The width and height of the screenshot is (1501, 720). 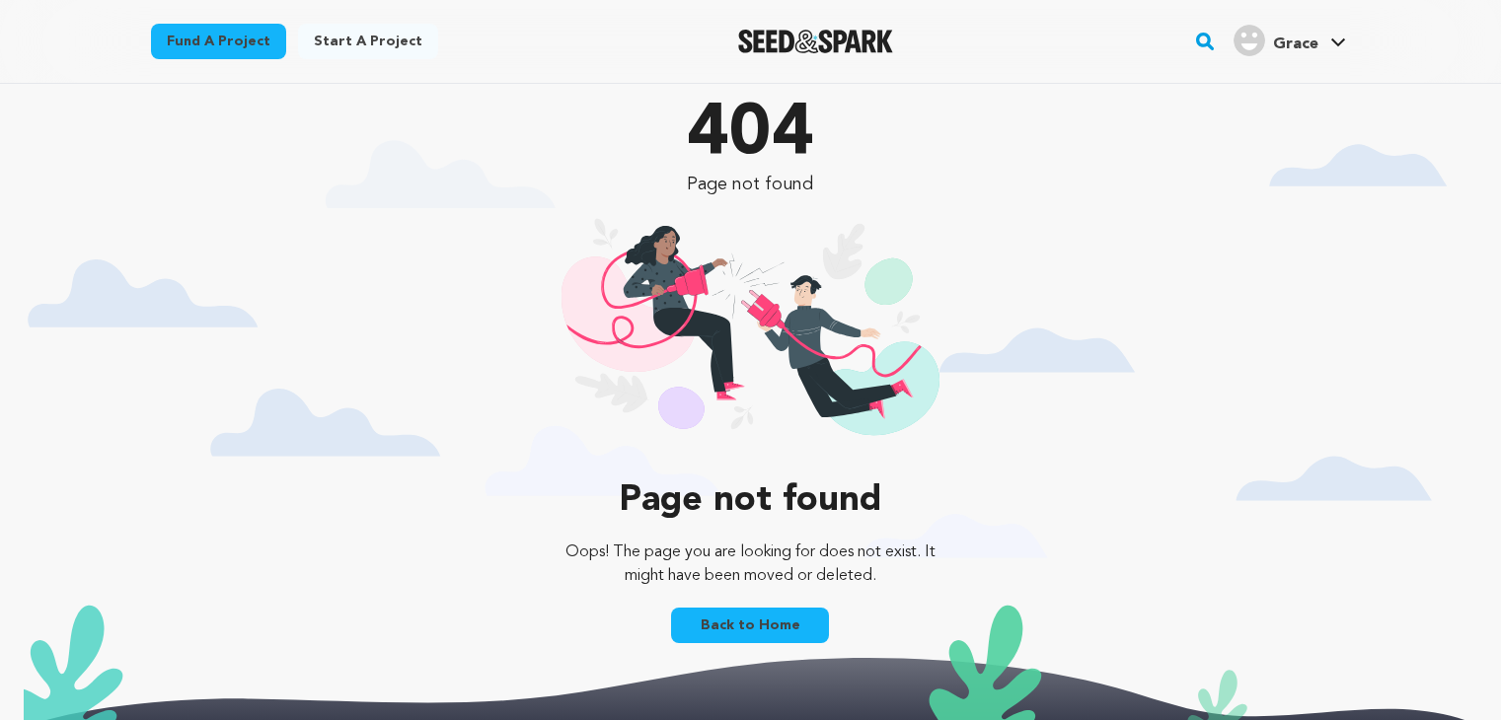 What do you see at coordinates (368, 41) in the screenshot?
I see `a: Start a project` at bounding box center [368, 41].